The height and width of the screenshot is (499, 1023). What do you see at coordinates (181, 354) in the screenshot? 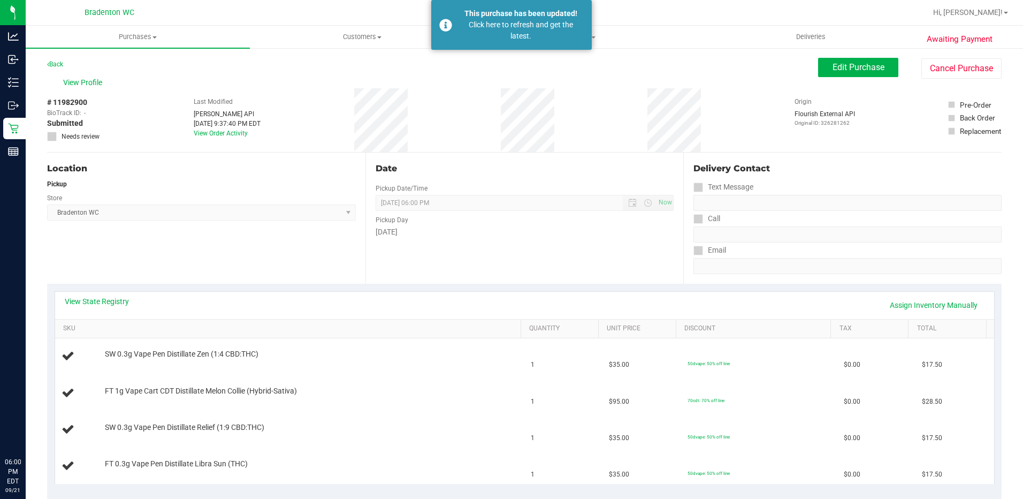
I see `span: SW 0.3g Vape Pen Distillate Zen (1:4 CBD:THC)` at bounding box center [181, 354].